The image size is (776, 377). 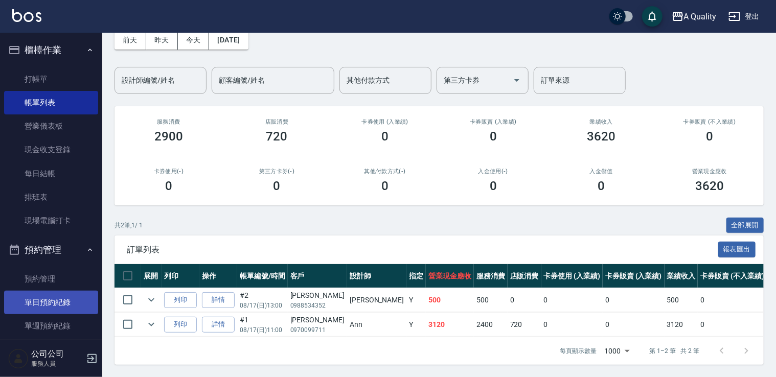 What do you see at coordinates (700, 16) in the screenshot?
I see `div: A Quality` at bounding box center [700, 16].